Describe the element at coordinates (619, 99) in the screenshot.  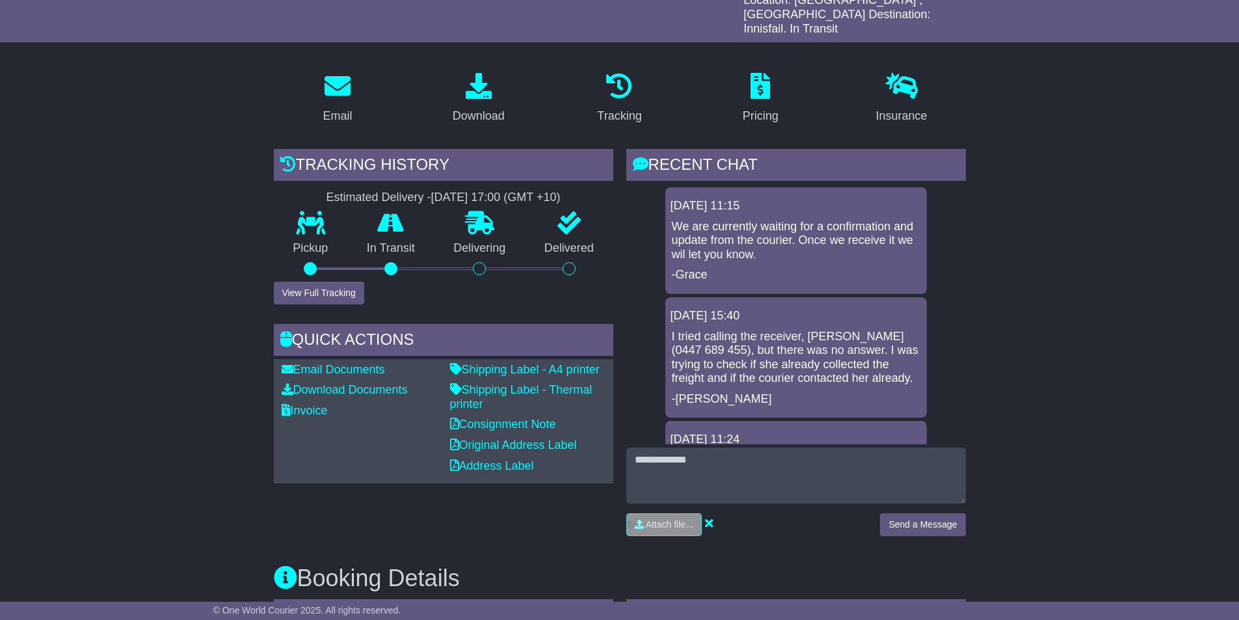
I see `a: Tracking` at that location.